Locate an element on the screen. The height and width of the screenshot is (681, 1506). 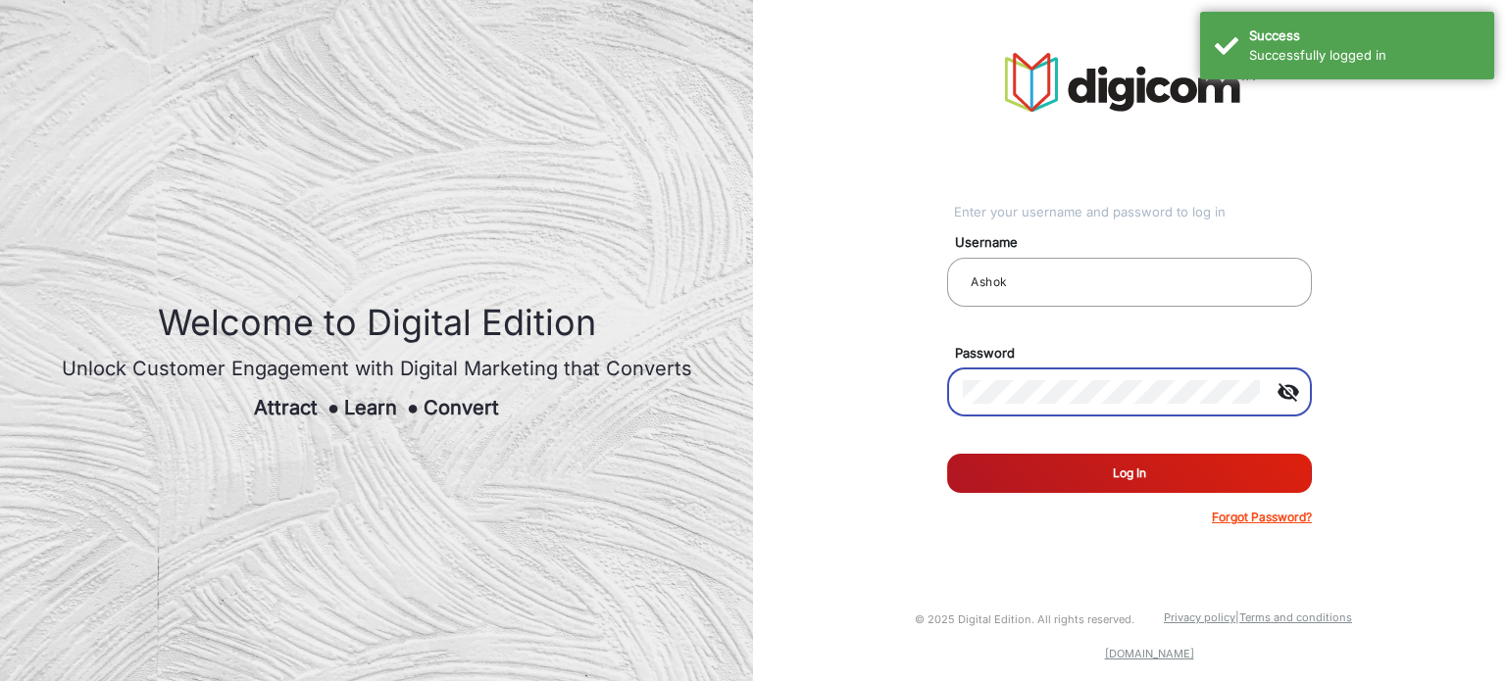
input: Your username is located at coordinates (1129, 282).